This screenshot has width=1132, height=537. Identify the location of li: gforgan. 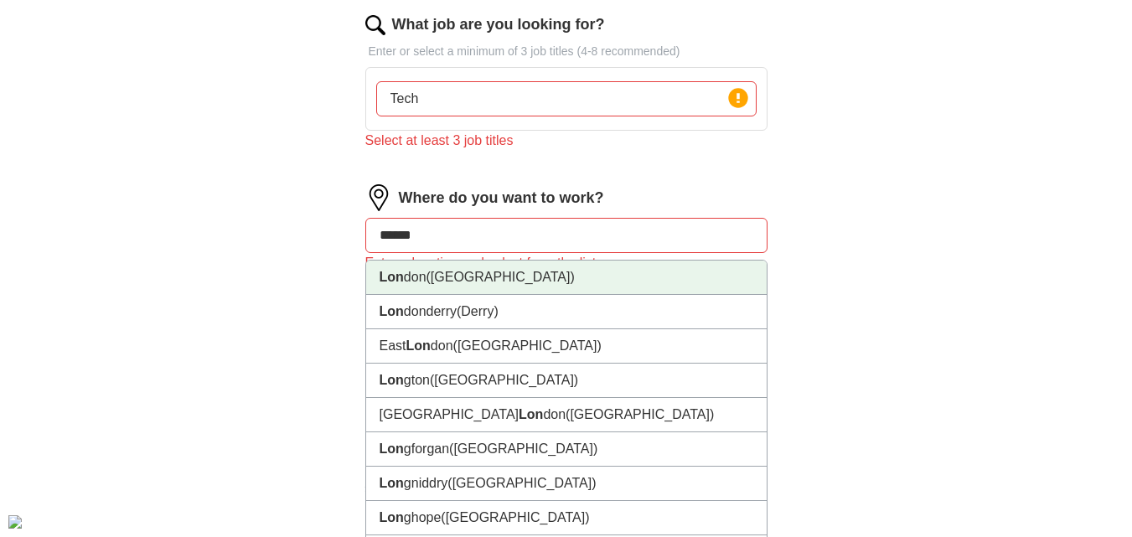
(566, 449).